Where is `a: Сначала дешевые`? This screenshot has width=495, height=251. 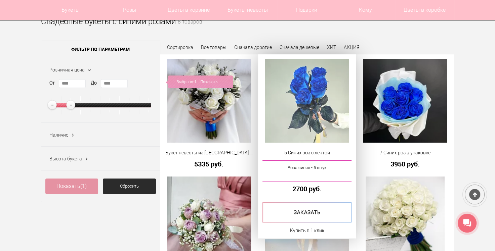
a: Сначала дешевые is located at coordinates (299, 47).